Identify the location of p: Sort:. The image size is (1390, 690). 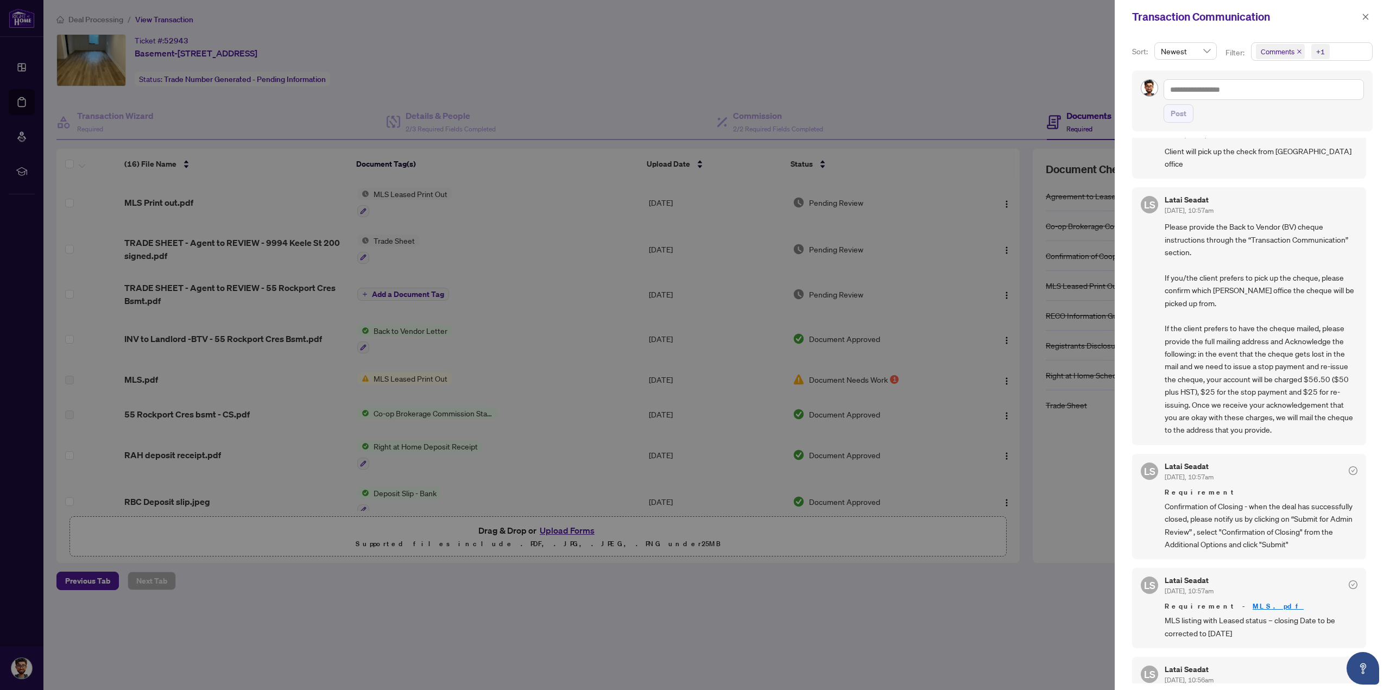
(1141, 52).